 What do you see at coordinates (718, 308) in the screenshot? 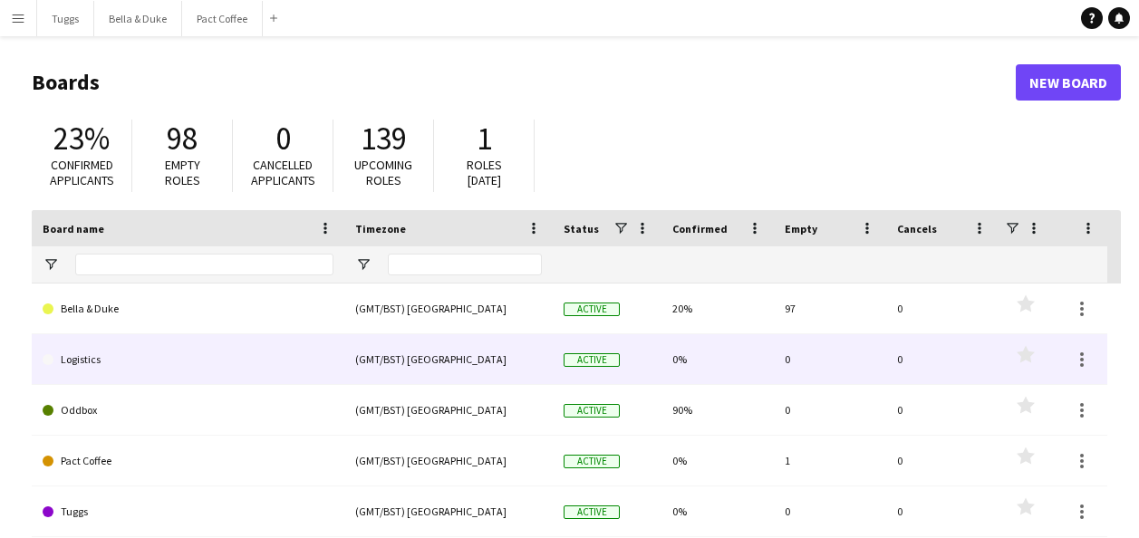
I see `div: 20%` at bounding box center [718, 308].